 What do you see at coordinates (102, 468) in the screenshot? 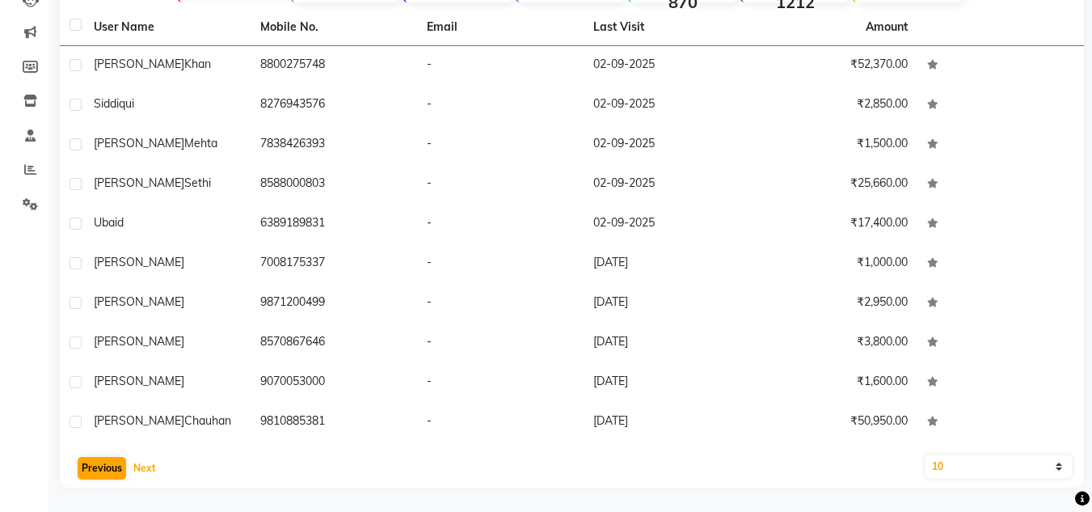
I see `button: Previous` at bounding box center [102, 468].